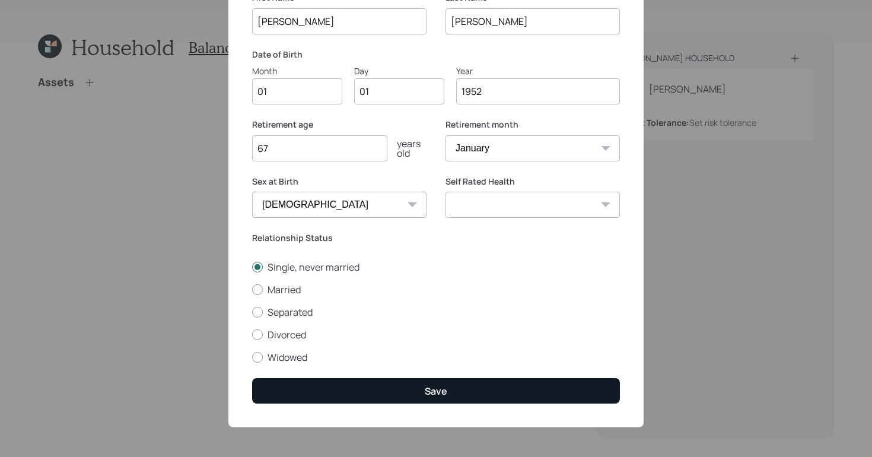  Describe the element at coordinates (538, 91) in the screenshot. I see `input: Year` at that location.